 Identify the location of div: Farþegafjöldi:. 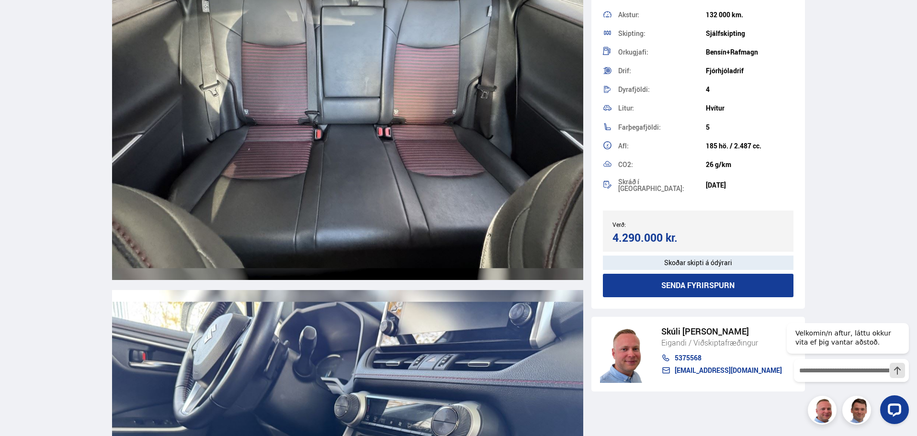
(662, 127).